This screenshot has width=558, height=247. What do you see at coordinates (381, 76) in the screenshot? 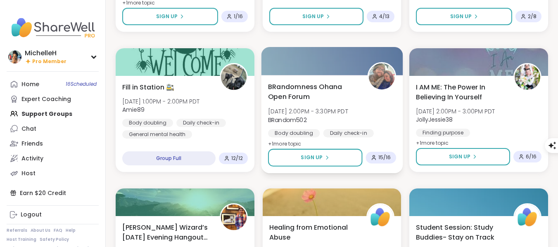
I see `img: BRandom502` at bounding box center [381, 76].